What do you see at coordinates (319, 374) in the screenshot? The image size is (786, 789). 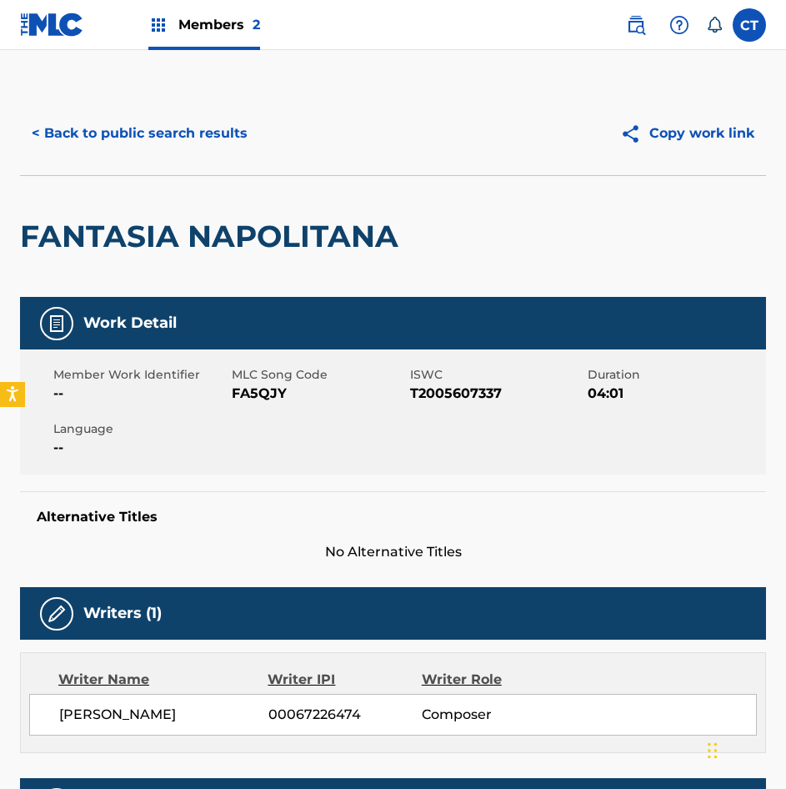 I see `span: MLC Song Code` at bounding box center [319, 374].